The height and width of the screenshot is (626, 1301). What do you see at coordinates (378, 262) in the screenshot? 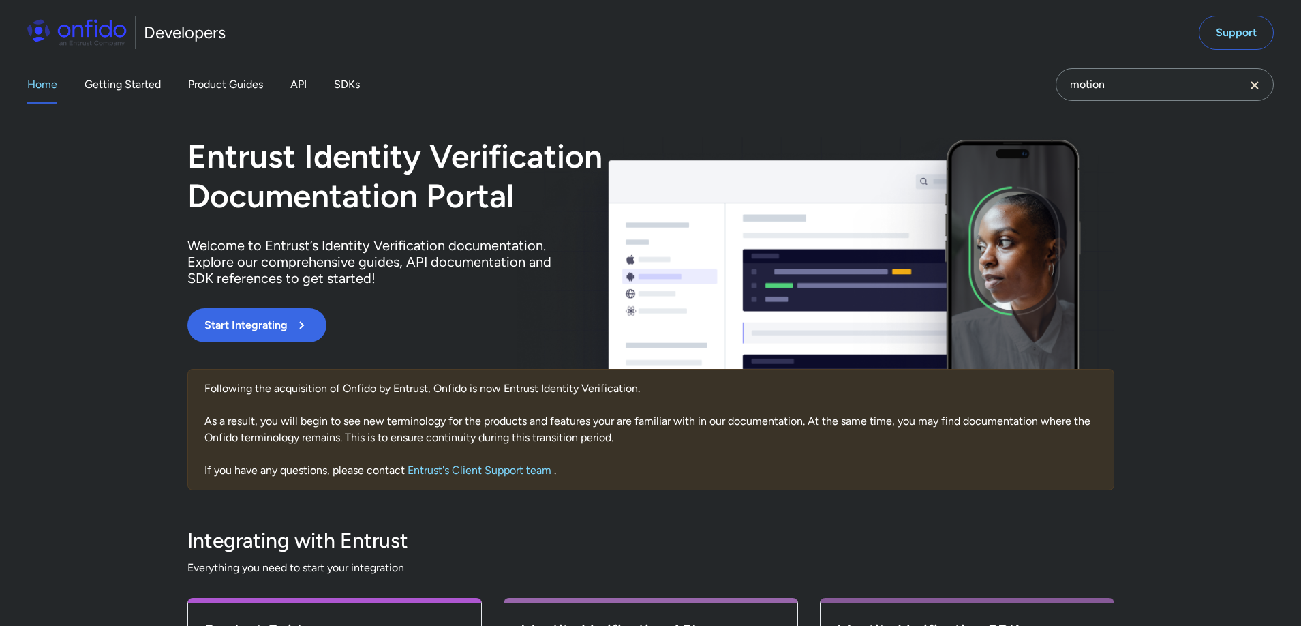
I see `p: Welcome to Entrust’s Identity Verification documentation. Explore our comprehensive guides, API d...` at bounding box center [378, 262].